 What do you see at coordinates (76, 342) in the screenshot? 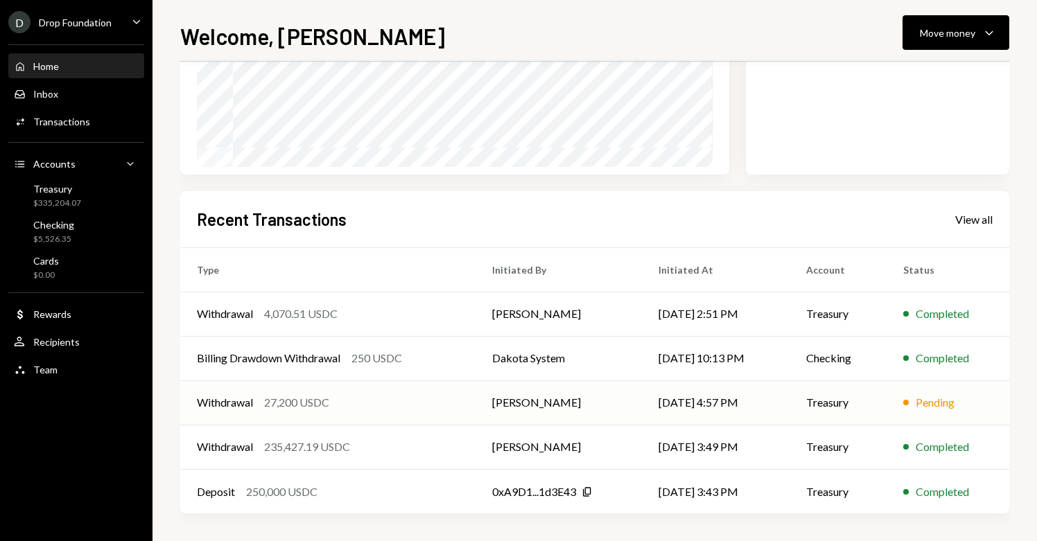
I see `a: Recipients` at bounding box center [76, 342].